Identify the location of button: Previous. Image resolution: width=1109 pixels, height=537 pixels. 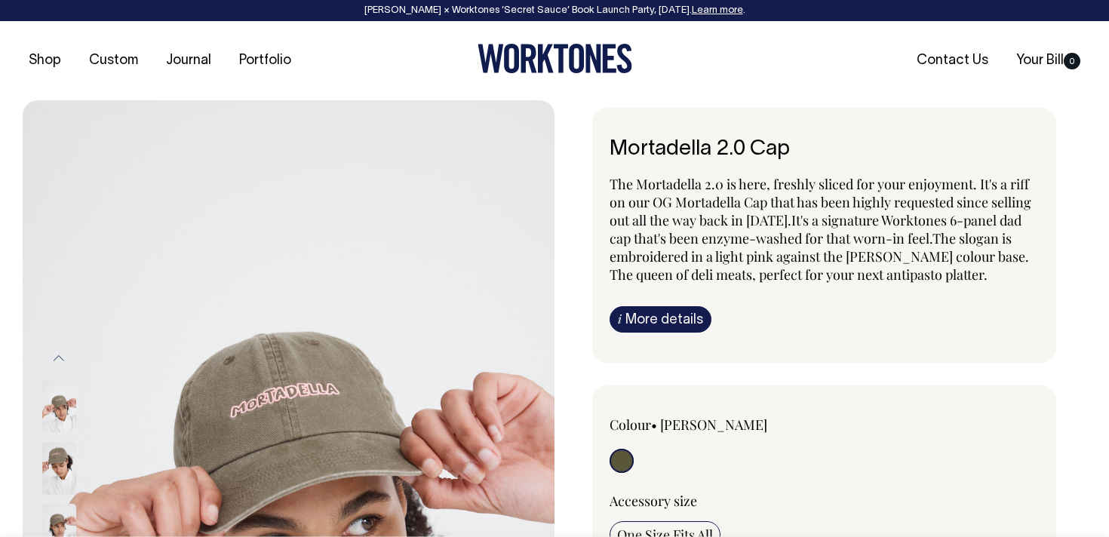
(59, 358).